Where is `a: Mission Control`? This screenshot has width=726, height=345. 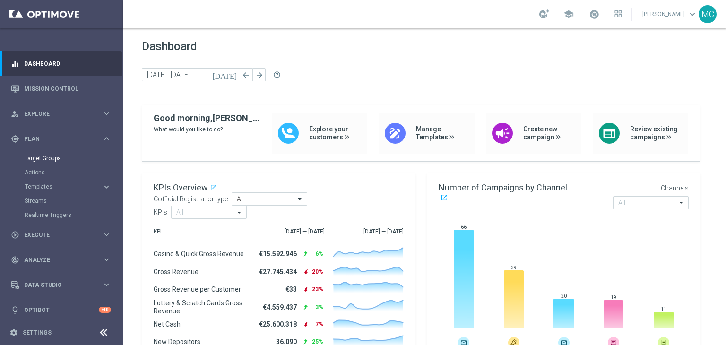 a: Mission Control is located at coordinates (68, 88).